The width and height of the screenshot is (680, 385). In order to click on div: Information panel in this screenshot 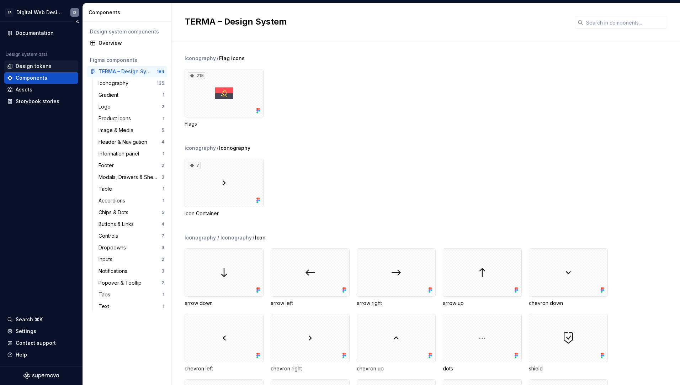, I will do `click(120, 154)`.